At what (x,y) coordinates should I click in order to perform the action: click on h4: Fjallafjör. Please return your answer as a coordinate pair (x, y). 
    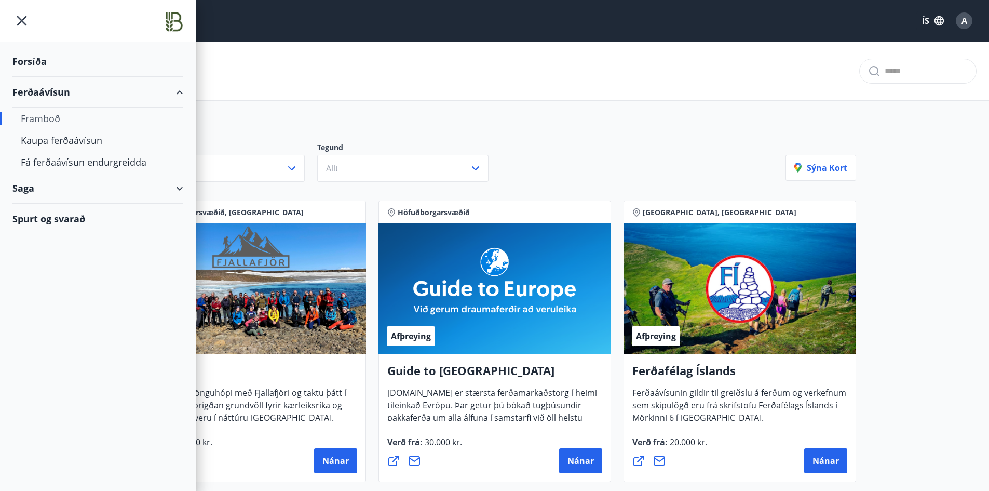
    Looking at the image, I should click on (250, 374).